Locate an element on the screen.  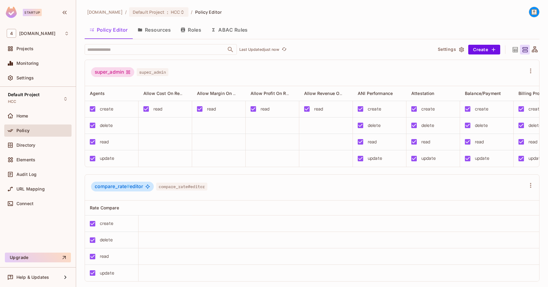
span: Directory is located at coordinates (26, 145).